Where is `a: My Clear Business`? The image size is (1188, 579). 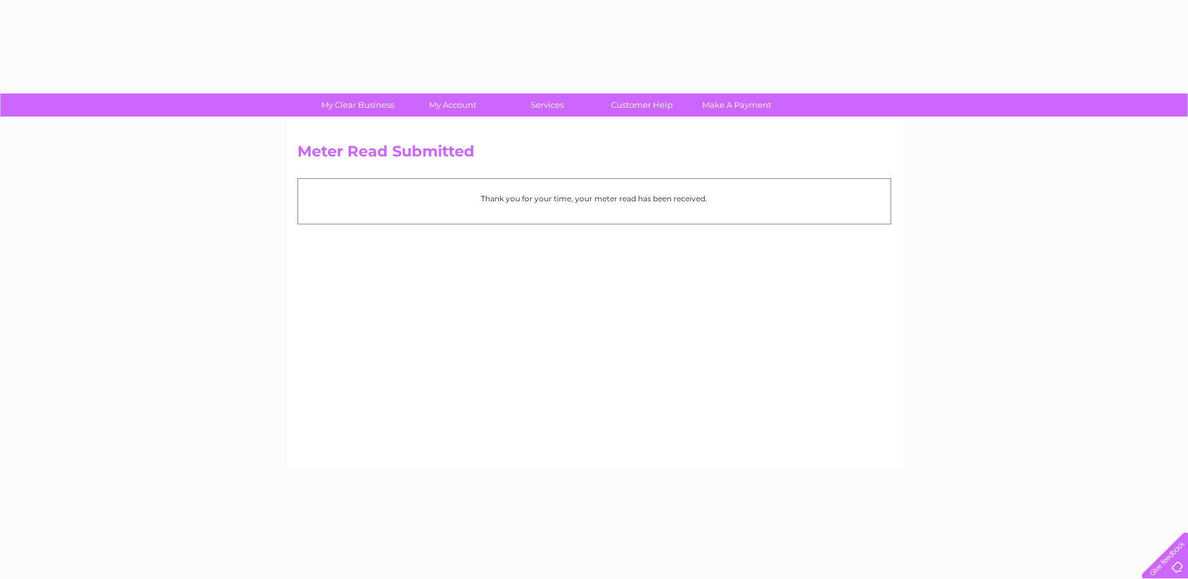
a: My Clear Business is located at coordinates (357, 105).